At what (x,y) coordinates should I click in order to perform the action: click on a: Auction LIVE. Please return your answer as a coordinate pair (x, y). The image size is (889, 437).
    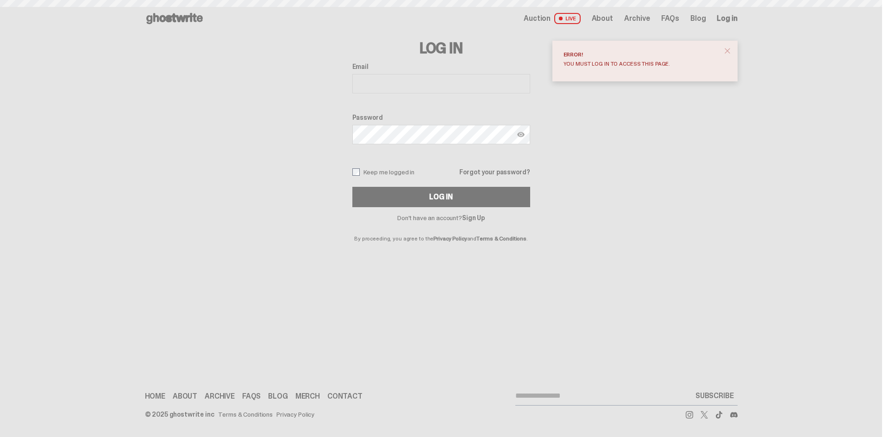
    Looking at the image, I should click on (552, 19).